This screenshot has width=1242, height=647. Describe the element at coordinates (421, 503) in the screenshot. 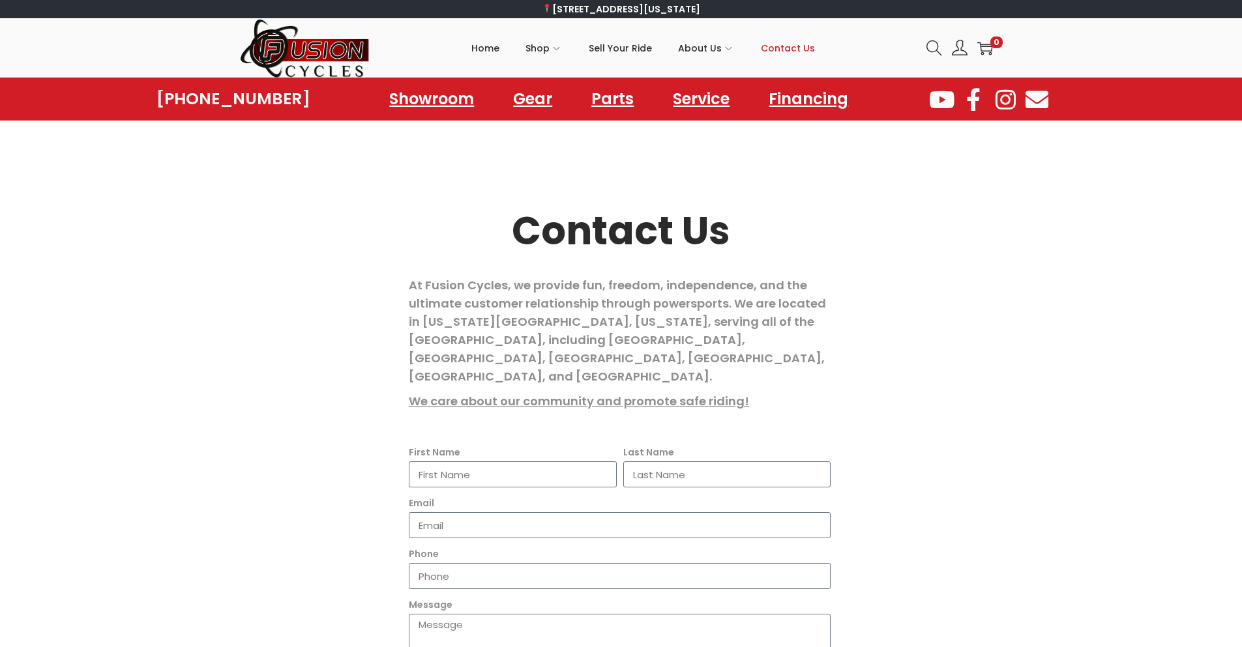

I see `label: Email` at that location.